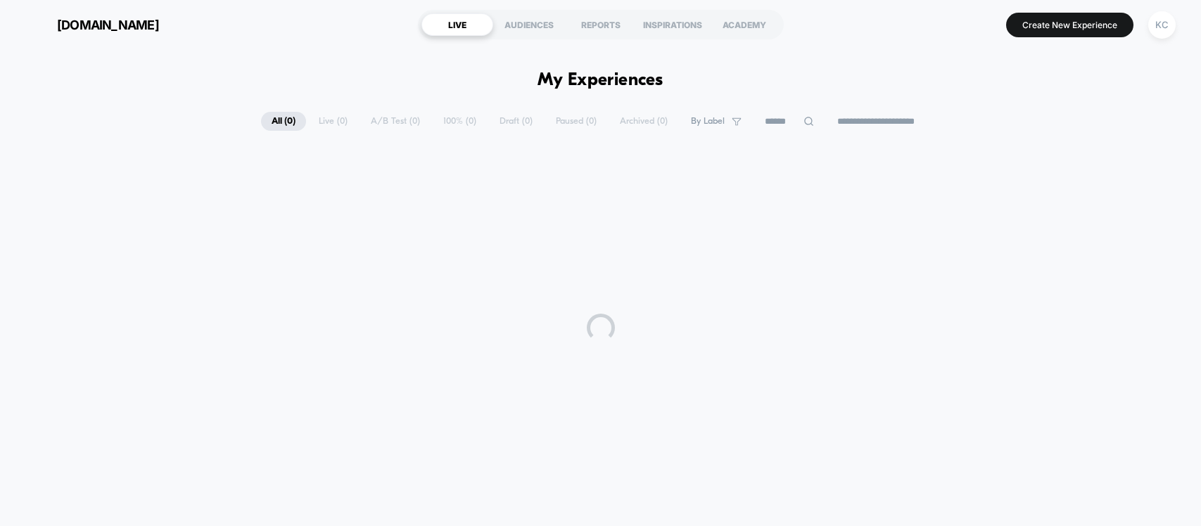 Image resolution: width=1201 pixels, height=526 pixels. What do you see at coordinates (457, 25) in the screenshot?
I see `div: LIVE` at bounding box center [457, 25].